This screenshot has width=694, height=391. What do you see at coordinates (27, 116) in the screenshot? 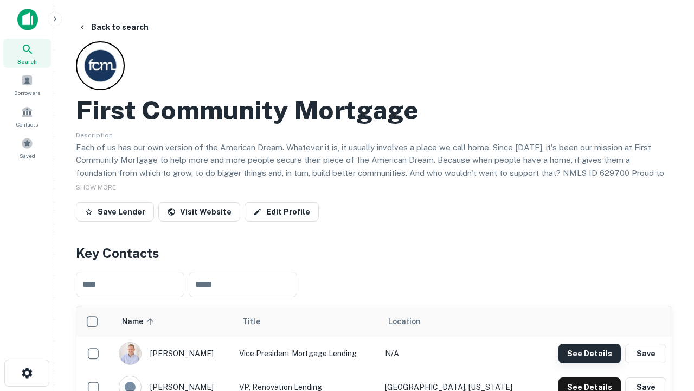
I see `a: Contacts` at bounding box center [27, 116].